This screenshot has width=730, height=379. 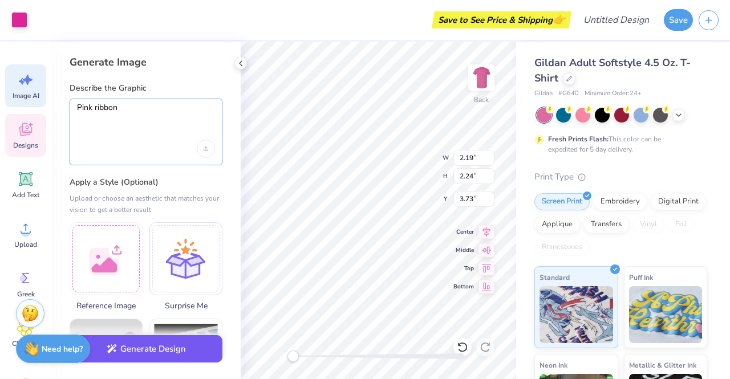 I want to click on label: Describe the Graphic, so click(x=146, y=88).